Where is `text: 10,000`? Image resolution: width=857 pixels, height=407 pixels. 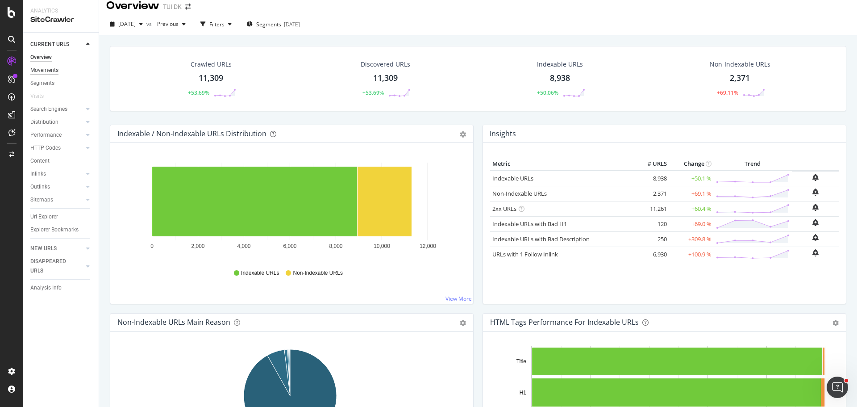 text: 10,000 is located at coordinates (382, 246).